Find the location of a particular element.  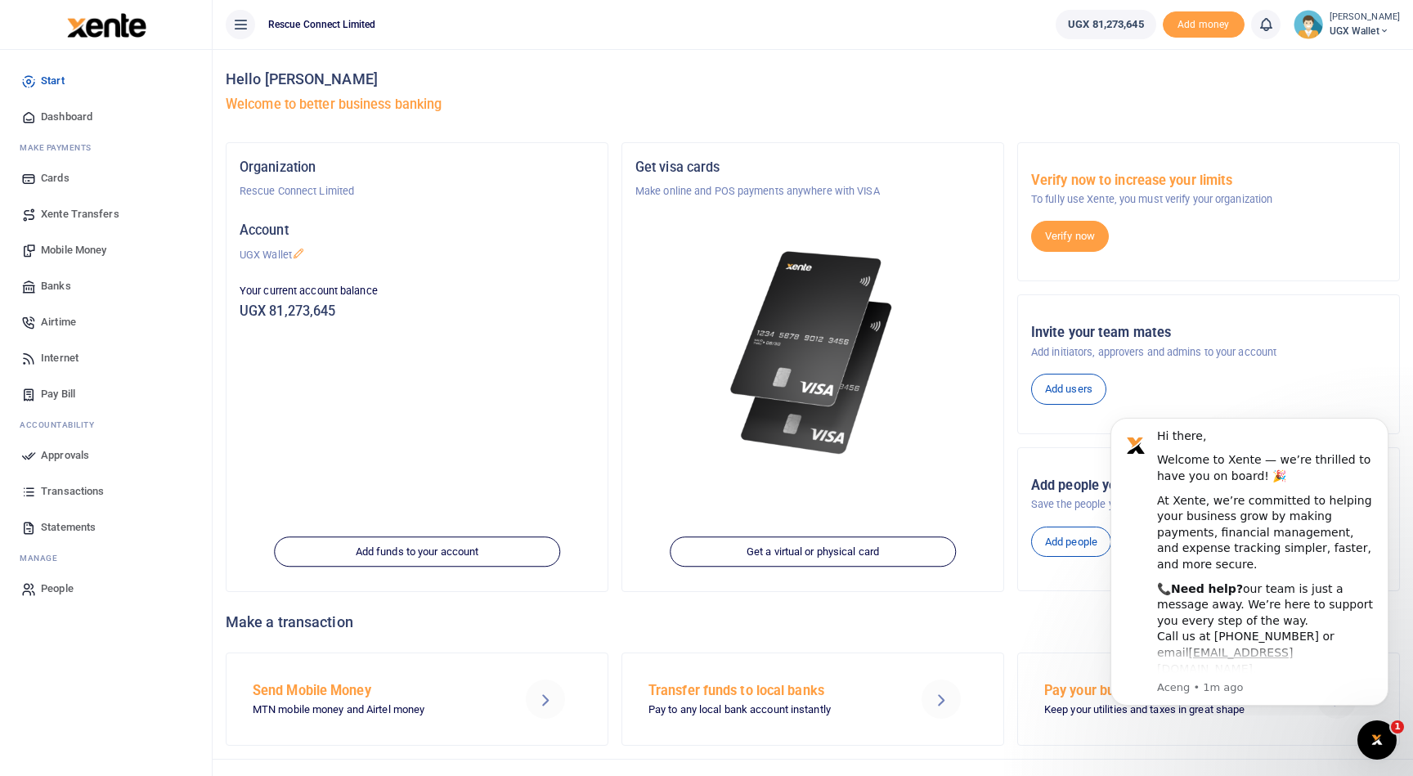

p: To fully use Xente, you must verify your organization is located at coordinates (1209, 200).